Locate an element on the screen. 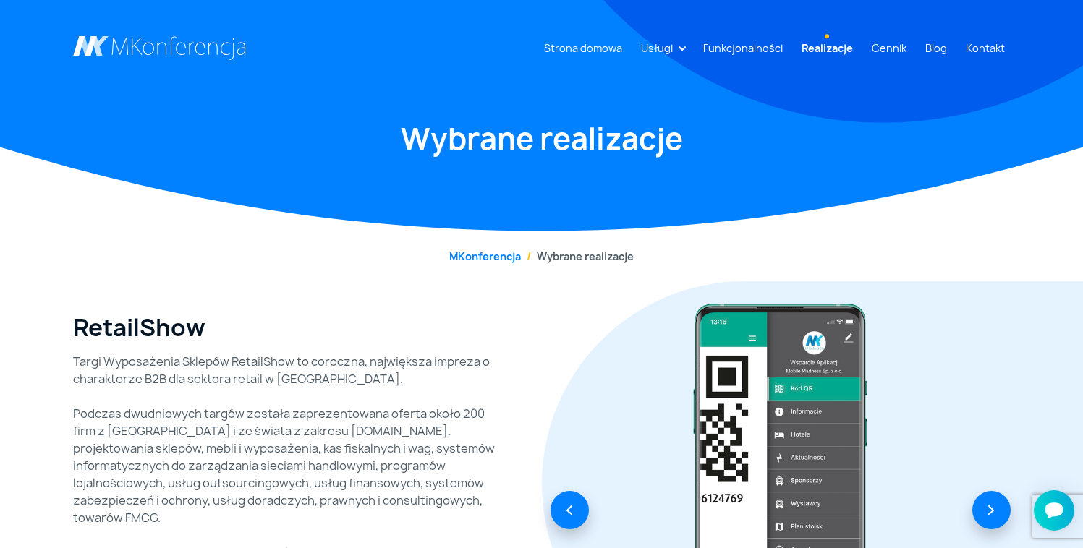  a: Realizacje is located at coordinates (827, 48).